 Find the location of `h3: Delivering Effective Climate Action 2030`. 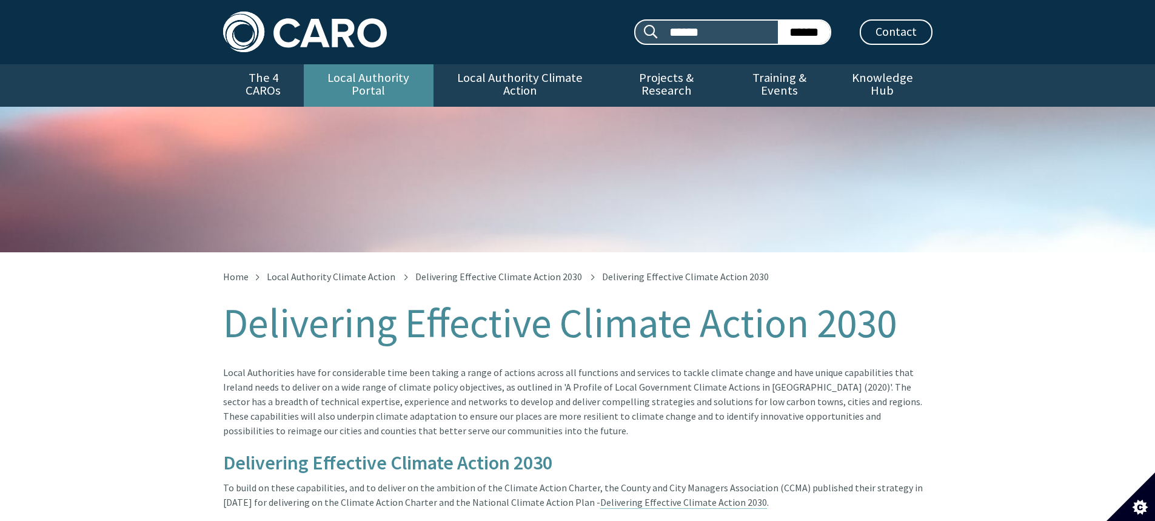

h3: Delivering Effective Climate Action 2030 is located at coordinates (578, 463).